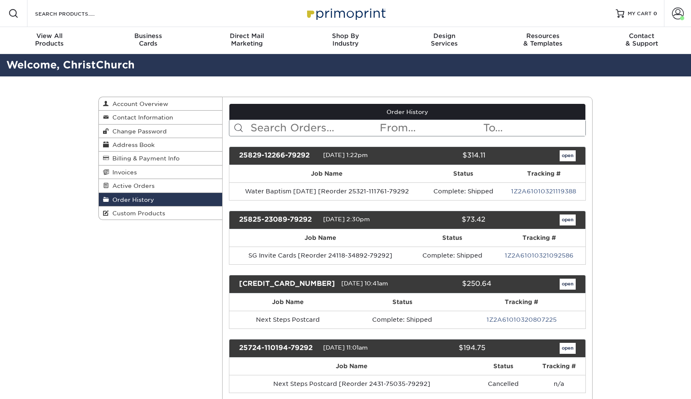 This screenshot has height=399, width=691. I want to click on input: To..., so click(534, 128).